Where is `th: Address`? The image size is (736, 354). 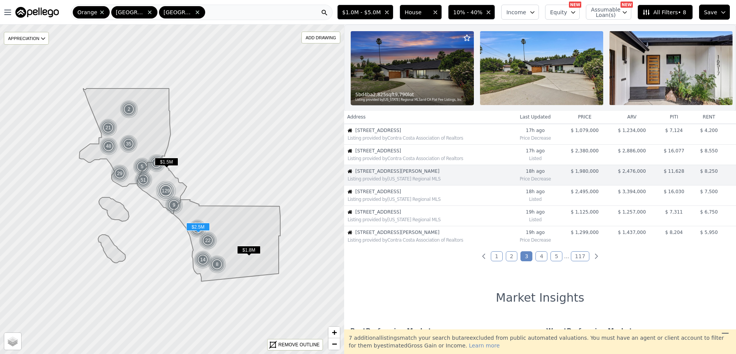 th: Address is located at coordinates (427, 117).